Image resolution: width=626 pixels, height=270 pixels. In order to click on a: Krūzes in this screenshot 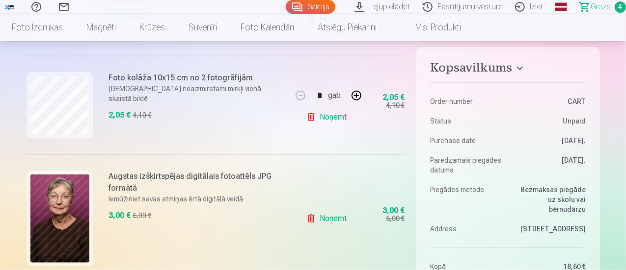, I will do `click(152, 27)`.